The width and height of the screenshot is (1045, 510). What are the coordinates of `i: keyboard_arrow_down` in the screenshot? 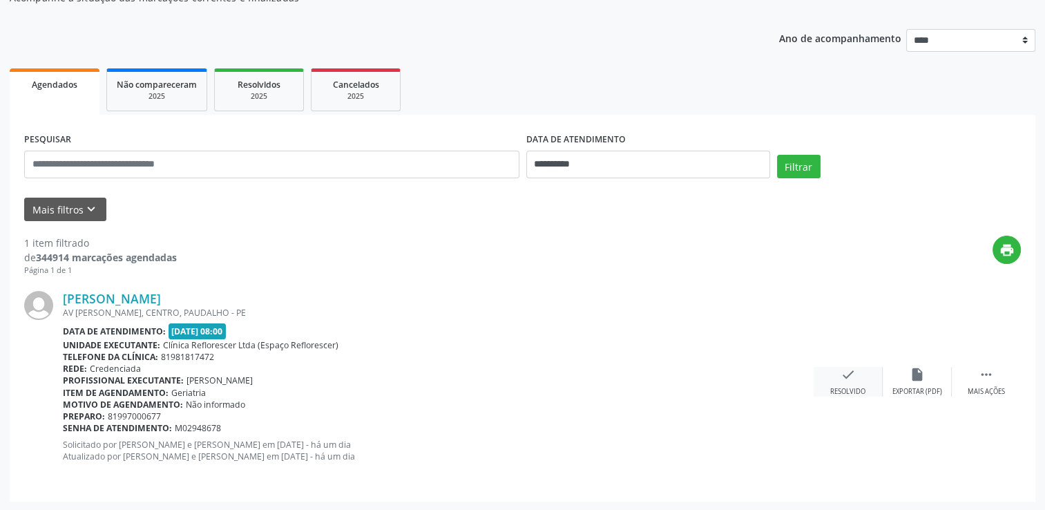 It's located at (91, 209).